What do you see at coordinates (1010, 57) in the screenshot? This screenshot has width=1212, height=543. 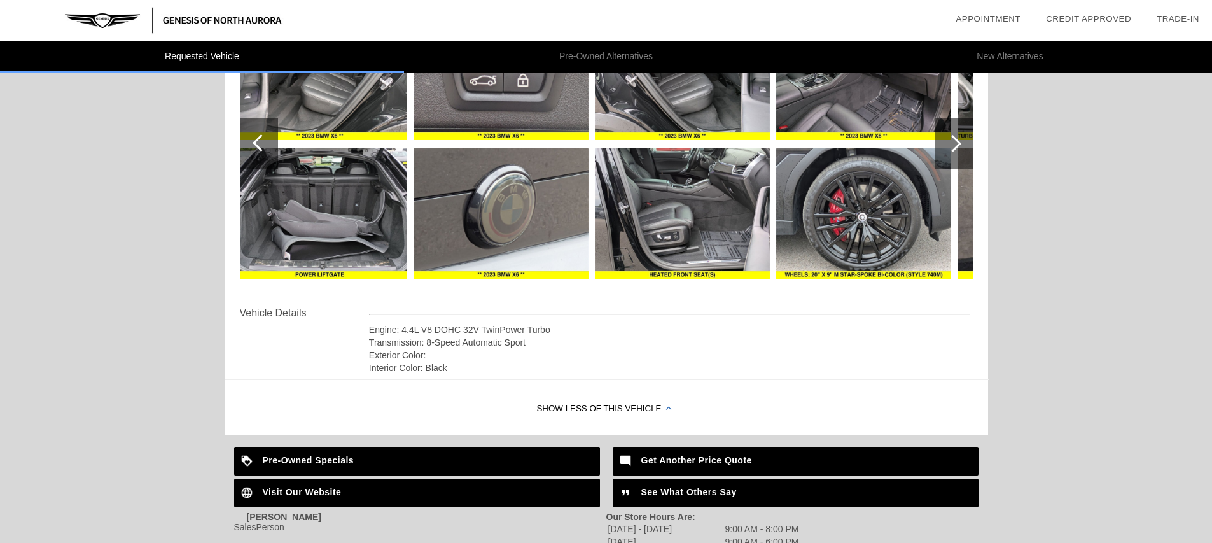 I see `li: New Alternatives` at bounding box center [1010, 57].